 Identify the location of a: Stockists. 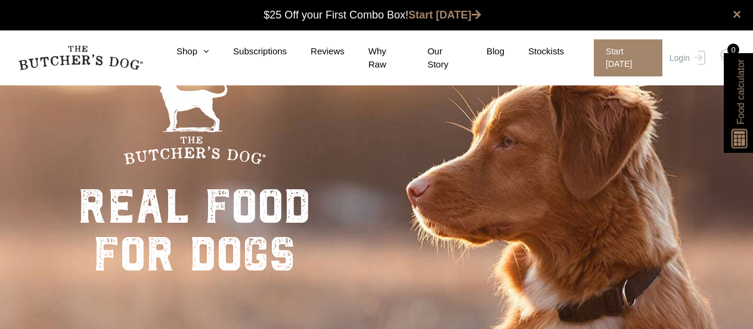
(534, 51).